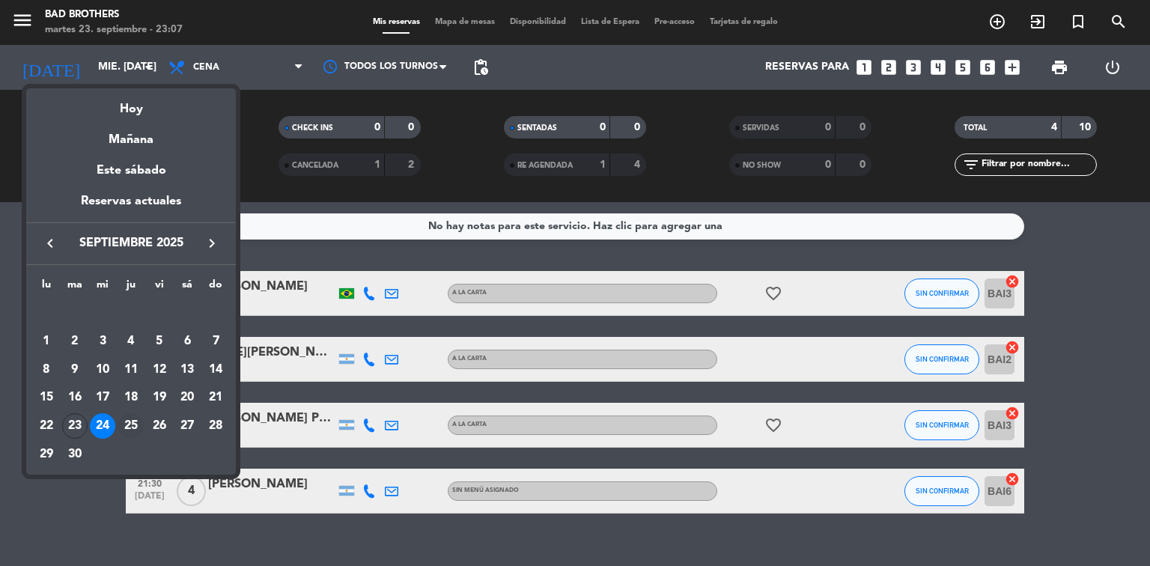  Describe the element at coordinates (159, 397) in the screenshot. I see `td: 19 de septiembre de 2025` at that location.